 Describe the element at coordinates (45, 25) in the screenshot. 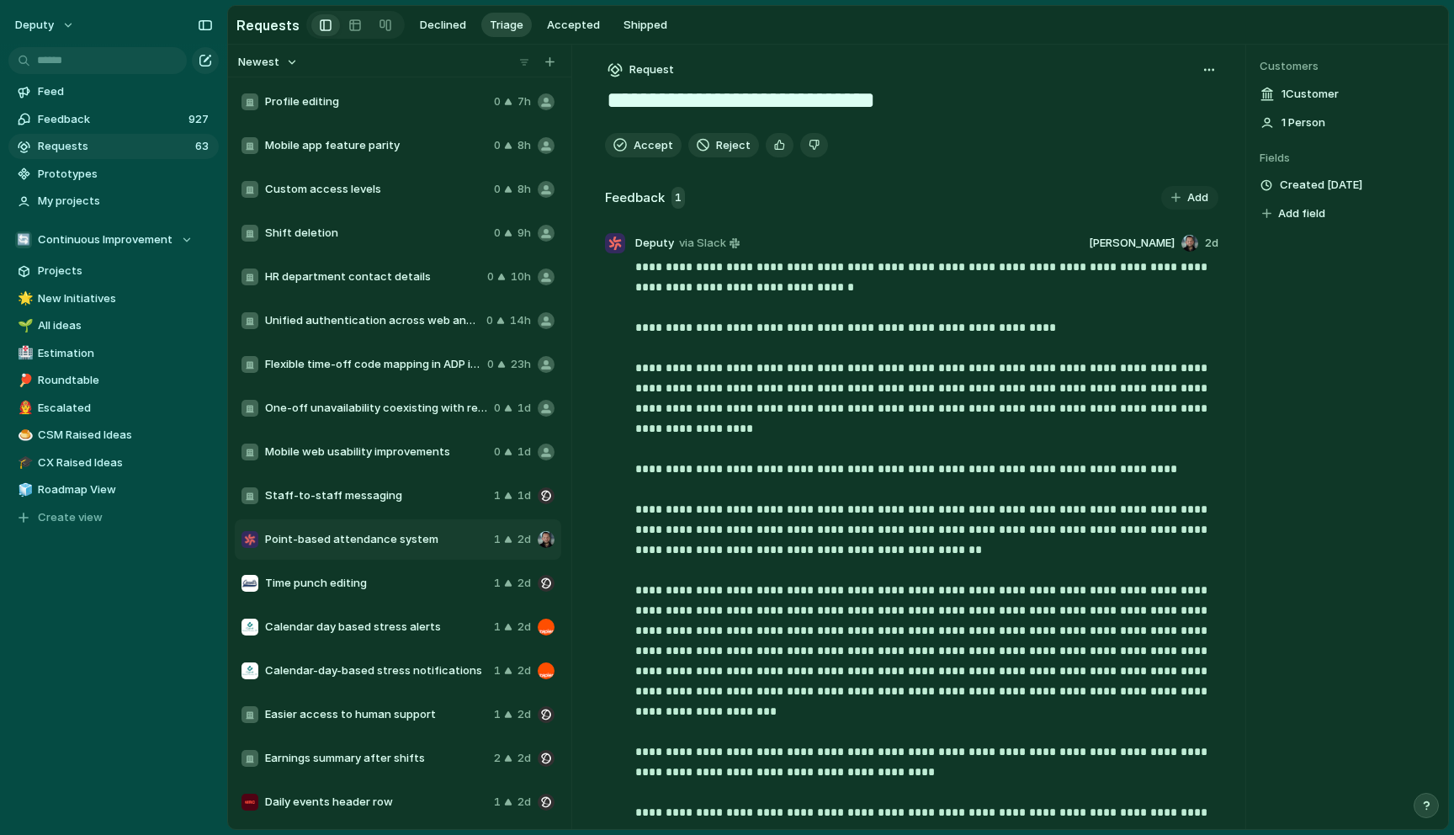

I see `button: deputy` at that location.